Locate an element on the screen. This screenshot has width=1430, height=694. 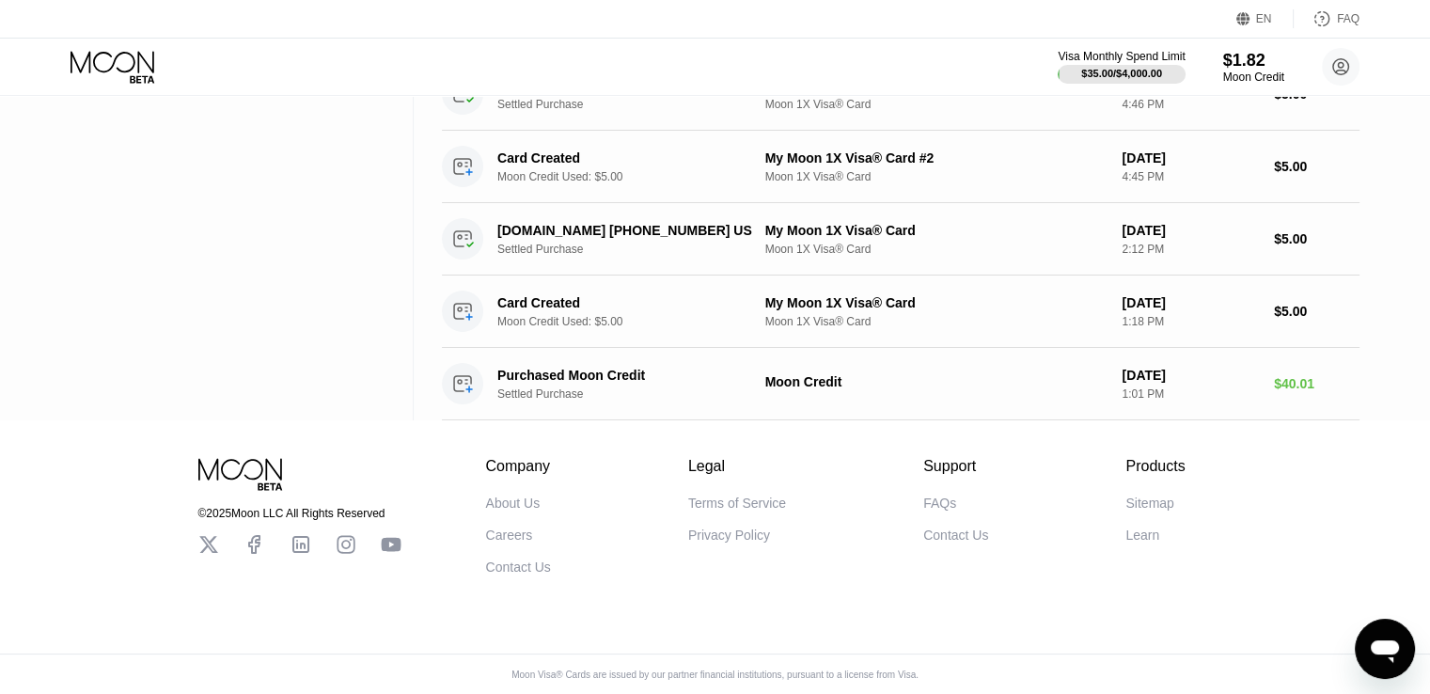
div: About Us is located at coordinates (513, 503).